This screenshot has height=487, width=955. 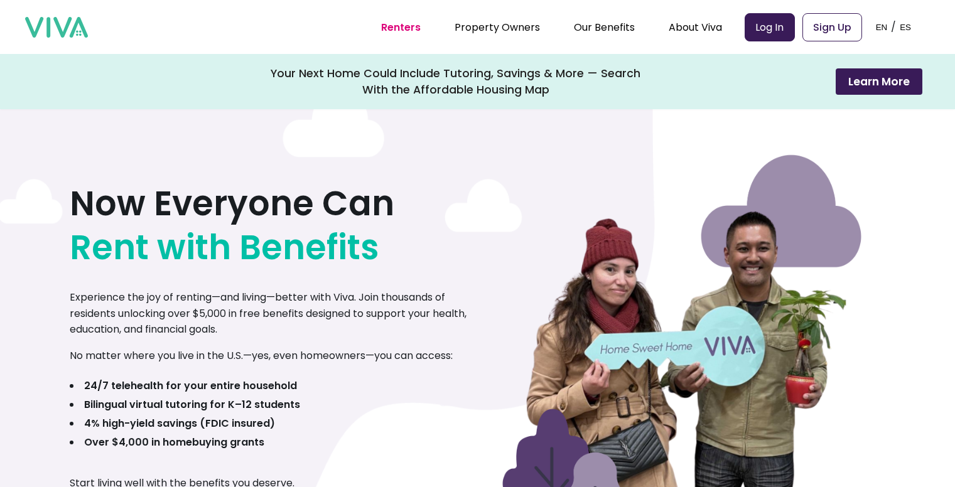 I want to click on b: Over $4,000 in homebuying grants, so click(x=174, y=442).